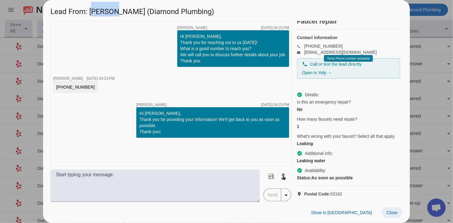 This screenshot has height=223, width=453. I want to click on button: Close, so click(392, 213).